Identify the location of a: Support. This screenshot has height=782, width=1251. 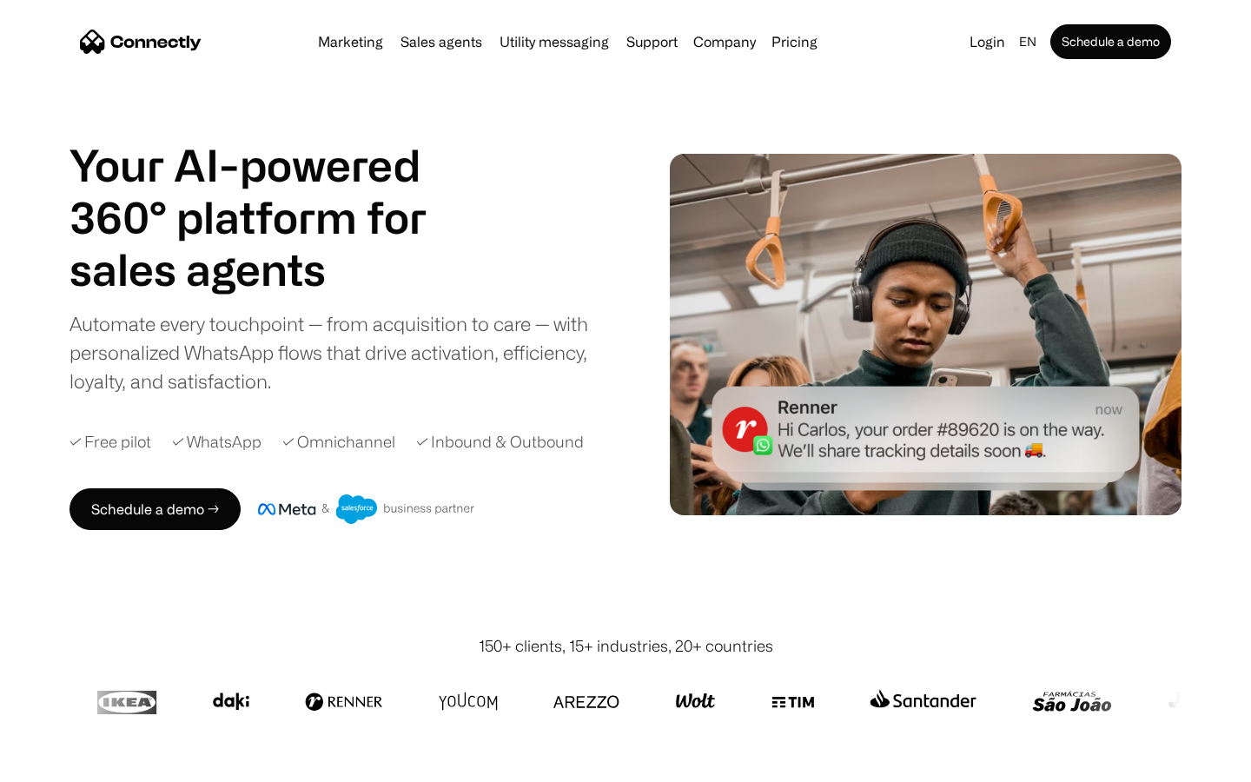
(652, 42).